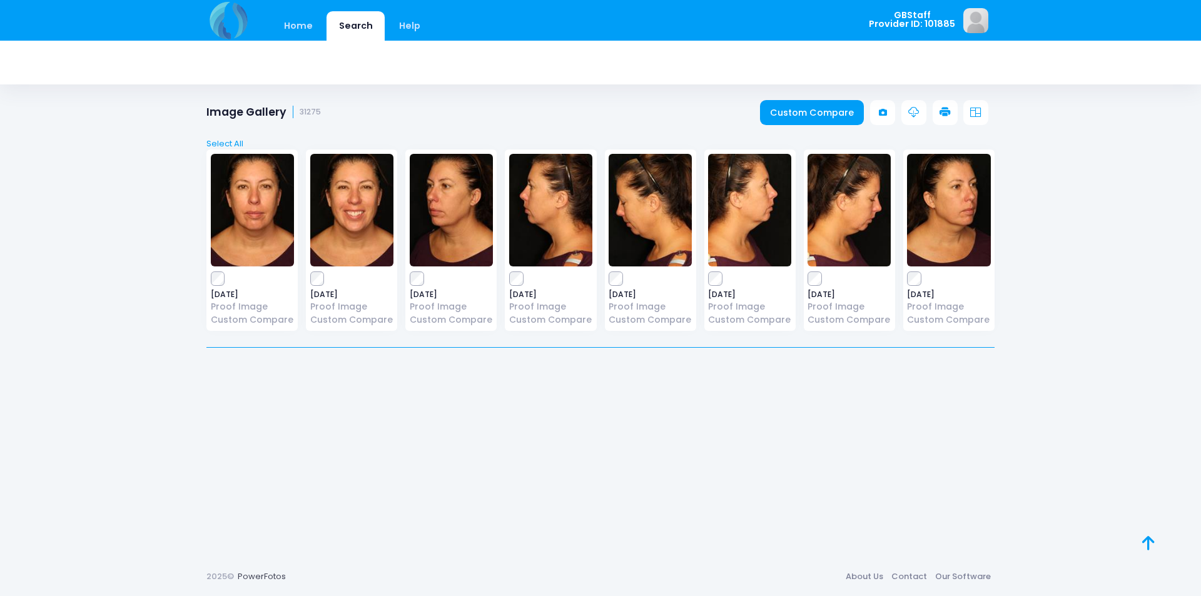 The image size is (1201, 596). I want to click on a: Search, so click(355, 26).